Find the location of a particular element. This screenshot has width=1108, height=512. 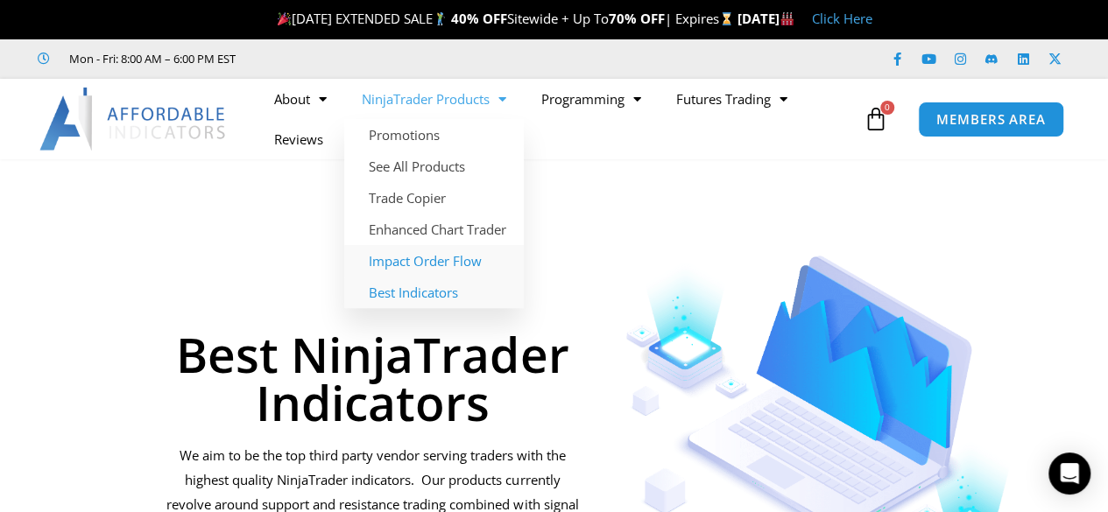

a: Best Indicators is located at coordinates (433, 292).